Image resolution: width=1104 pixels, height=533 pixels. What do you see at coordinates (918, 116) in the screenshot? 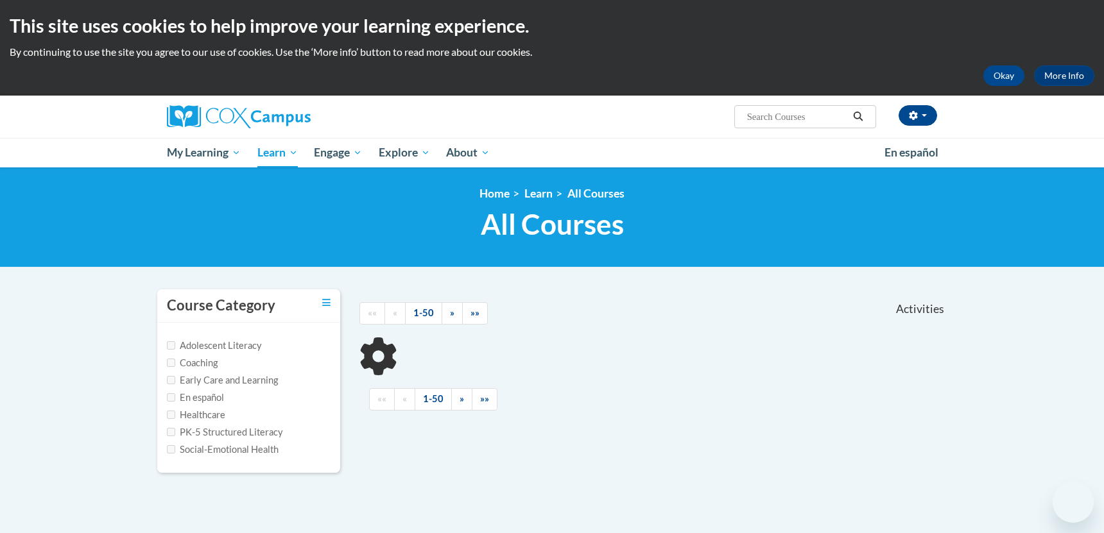
I see `button: Account Settings` at bounding box center [918, 116].